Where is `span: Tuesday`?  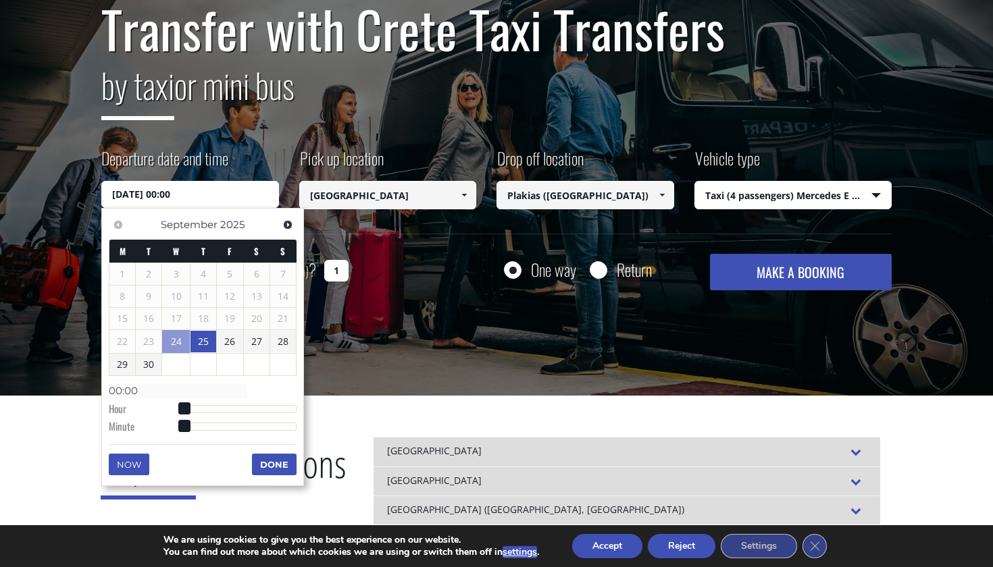 span: Tuesday is located at coordinates (149, 251).